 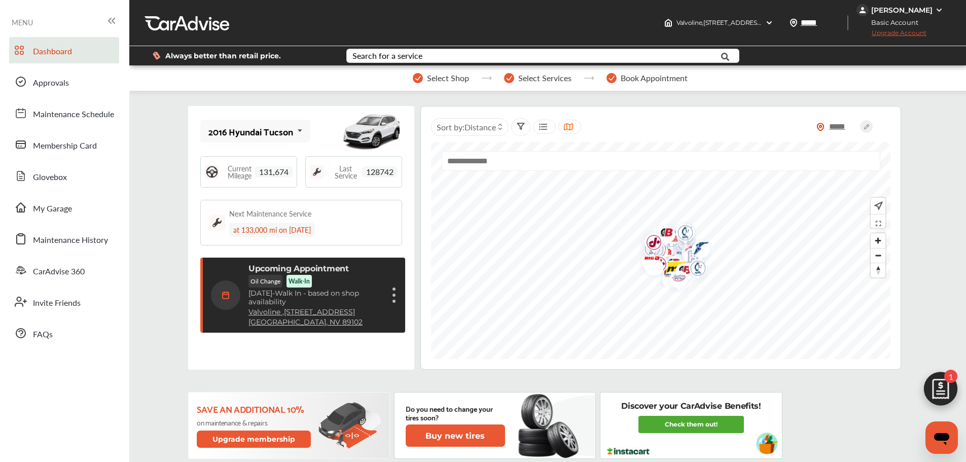 I want to click on a: My Garage, so click(x=64, y=207).